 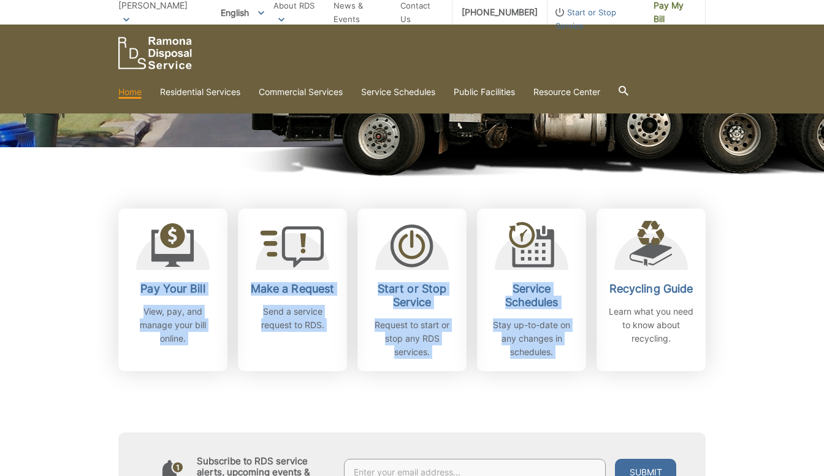 I want to click on a: EDCD logo. Return to the homepage., so click(x=155, y=53).